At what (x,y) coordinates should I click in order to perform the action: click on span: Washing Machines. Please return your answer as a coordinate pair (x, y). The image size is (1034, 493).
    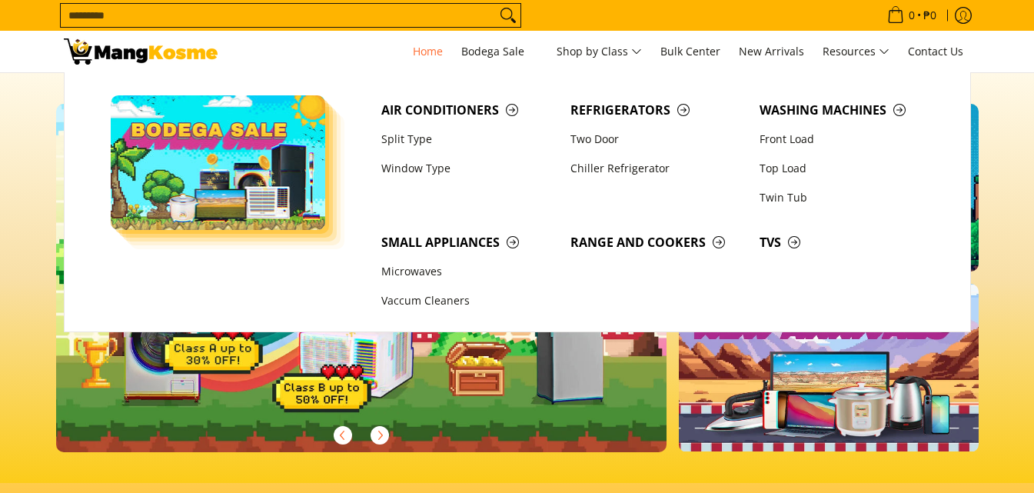
    Looking at the image, I should click on (846, 110).